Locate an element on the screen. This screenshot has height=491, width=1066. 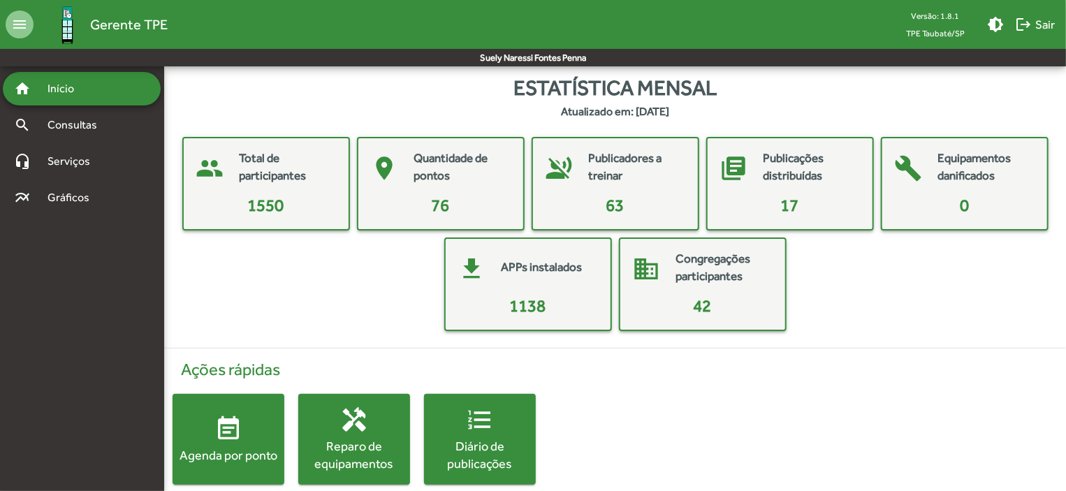
mat-icon: headset_mic is located at coordinates (22, 161).